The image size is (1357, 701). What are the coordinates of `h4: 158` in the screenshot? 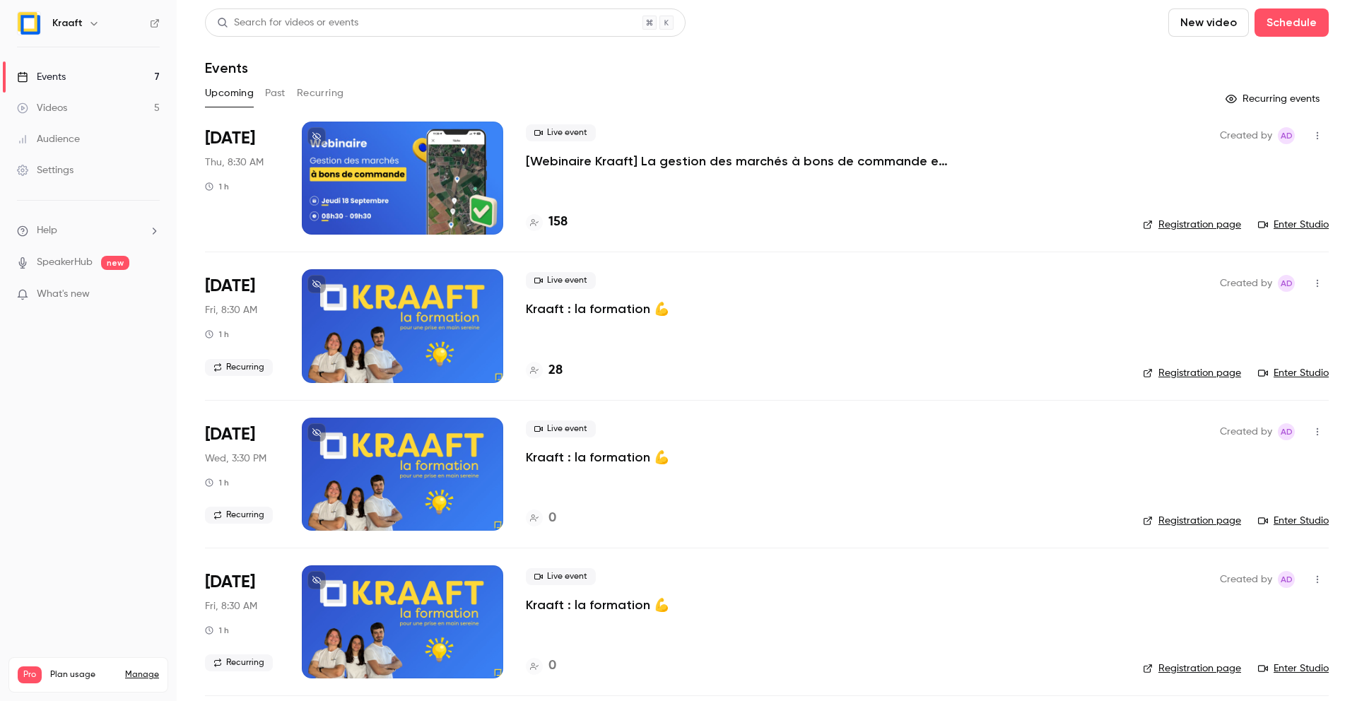 It's located at (558, 222).